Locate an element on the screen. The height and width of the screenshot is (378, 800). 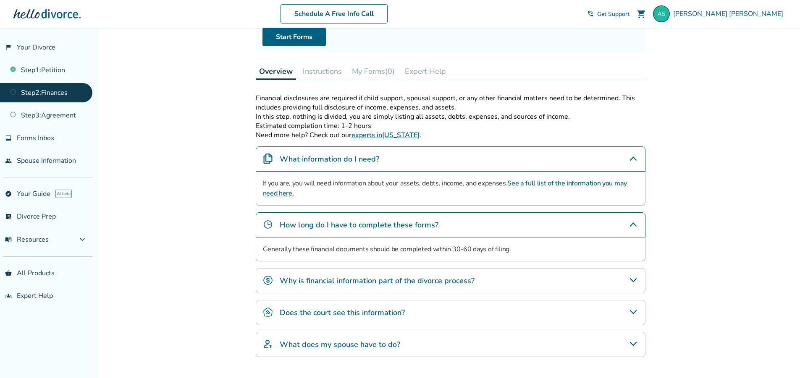
img: Why is financial information part of the divorce process? is located at coordinates (268, 280).